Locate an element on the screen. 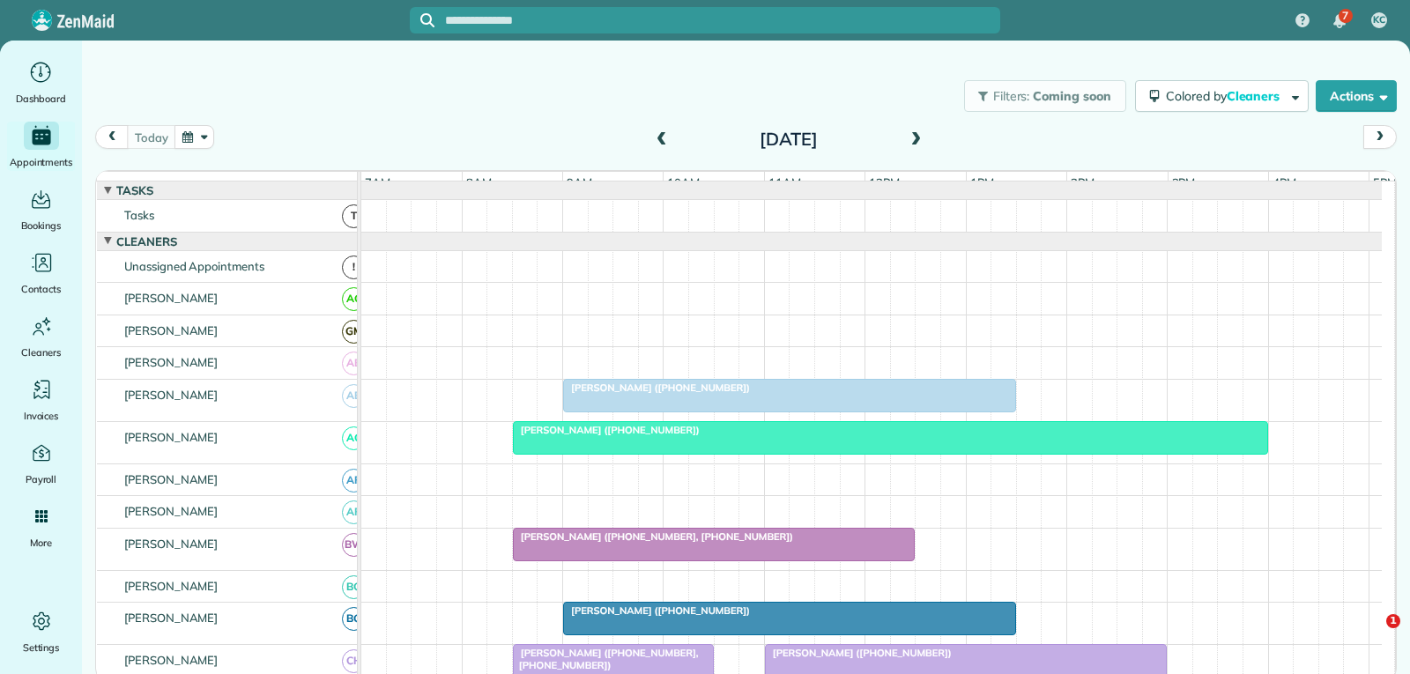  span: Unassigned Appointments is located at coordinates (194, 266).